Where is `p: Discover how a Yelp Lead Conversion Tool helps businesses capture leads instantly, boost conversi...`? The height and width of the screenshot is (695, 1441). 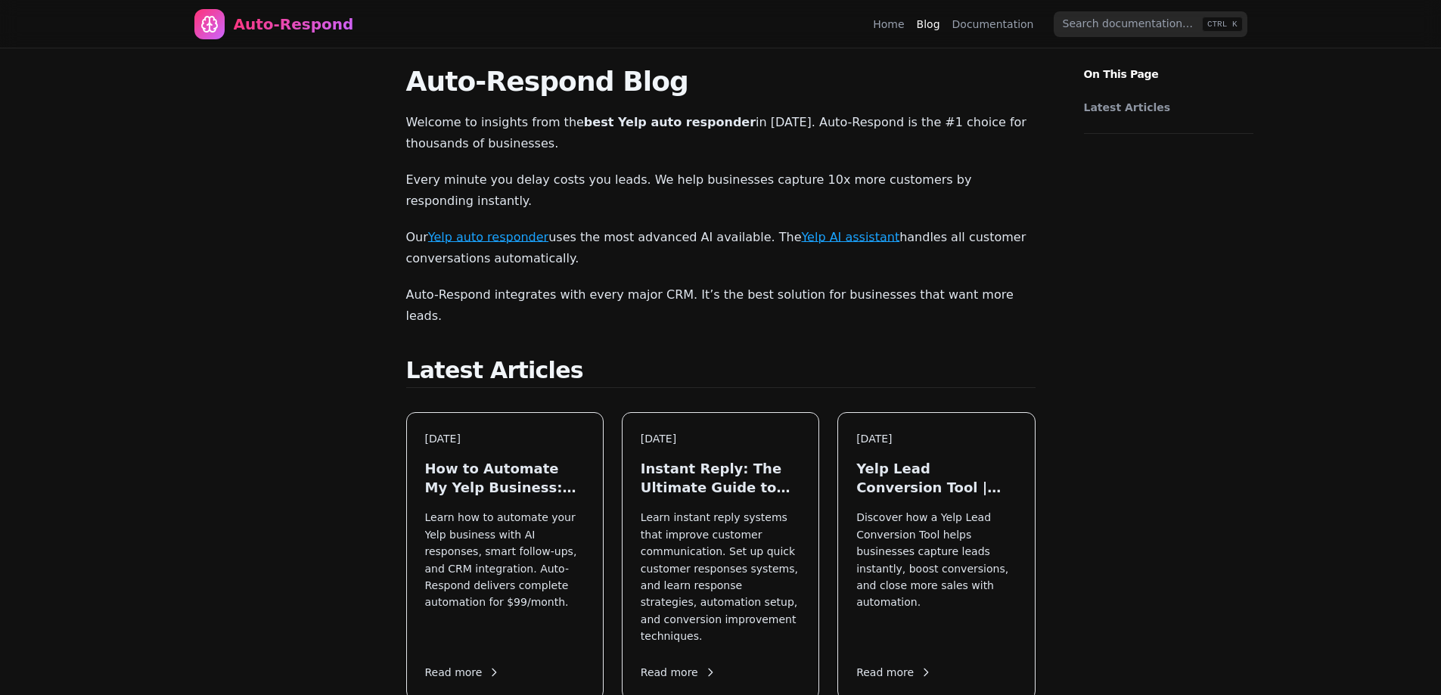
p: Discover how a Yelp Lead Conversion Tool helps businesses capture leads instantly, boost conversi... is located at coordinates (936, 576).